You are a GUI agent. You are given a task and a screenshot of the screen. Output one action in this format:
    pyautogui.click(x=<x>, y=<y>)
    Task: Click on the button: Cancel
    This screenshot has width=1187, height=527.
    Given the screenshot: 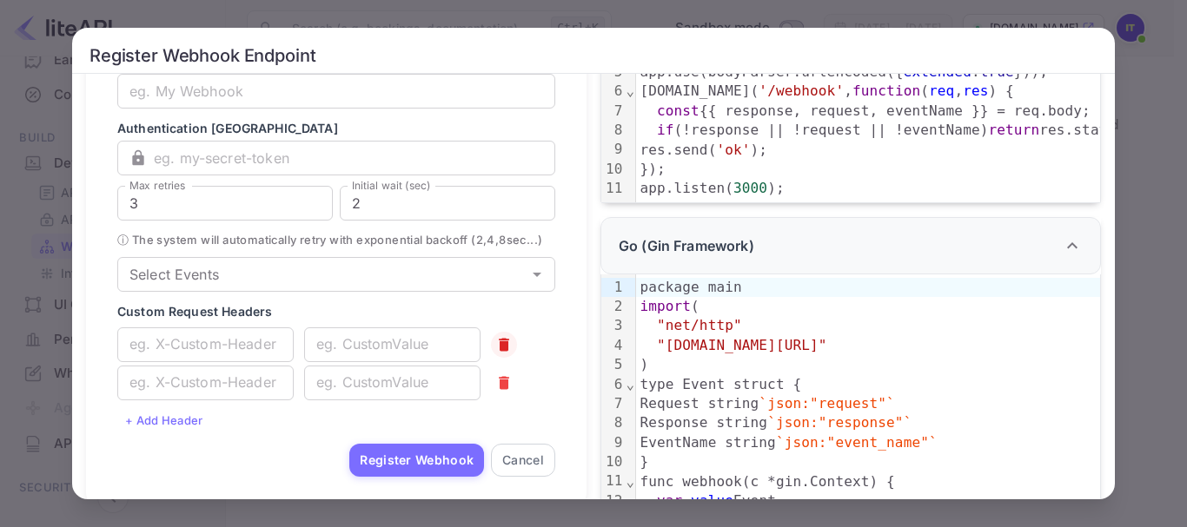 What is the action you would take?
    pyautogui.click(x=523, y=460)
    